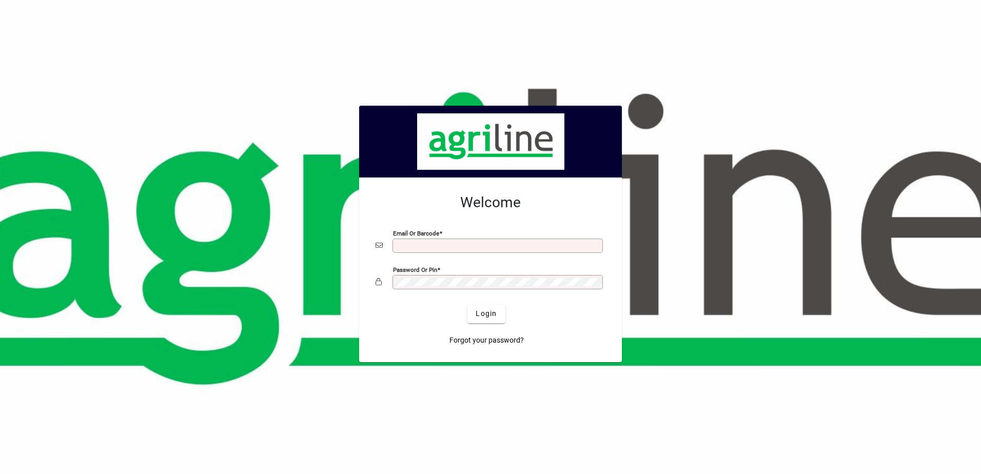  Describe the element at coordinates (415, 269) in the screenshot. I see `mat-label: Password or Pin` at that location.